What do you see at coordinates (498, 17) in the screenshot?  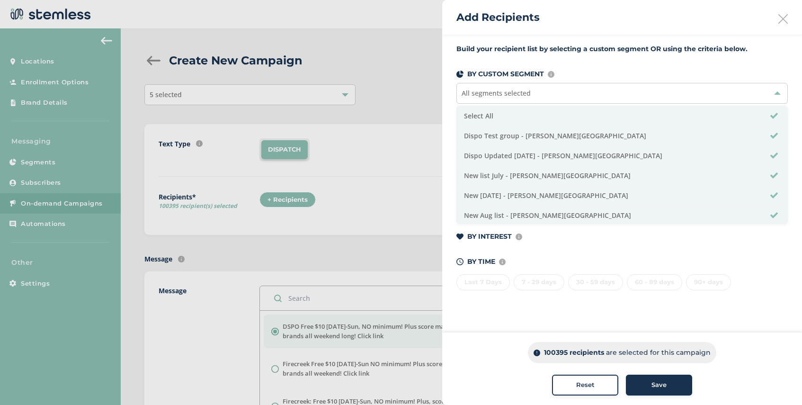 I see `h2: Add Recipients` at bounding box center [498, 17].